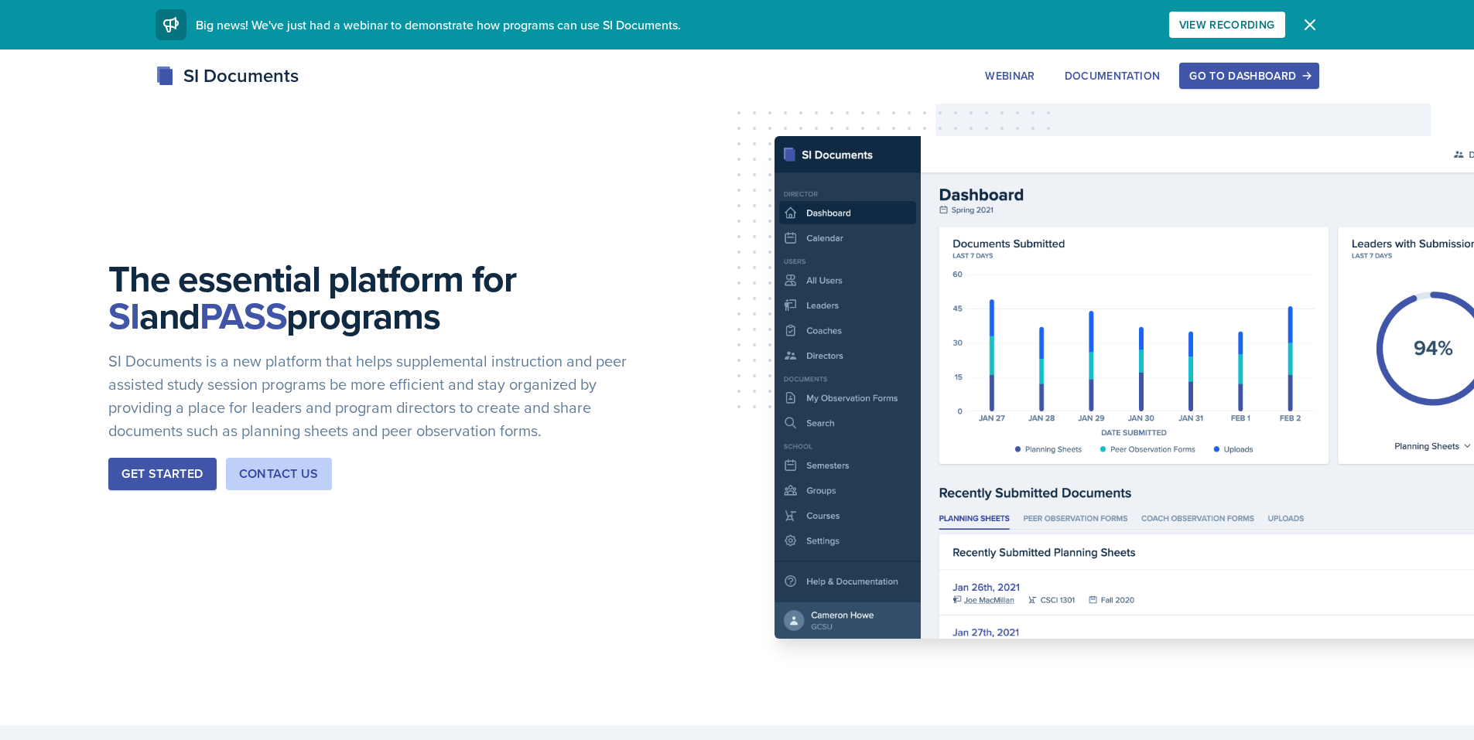  Describe the element at coordinates (1227, 25) in the screenshot. I see `div: View Recording` at that location.